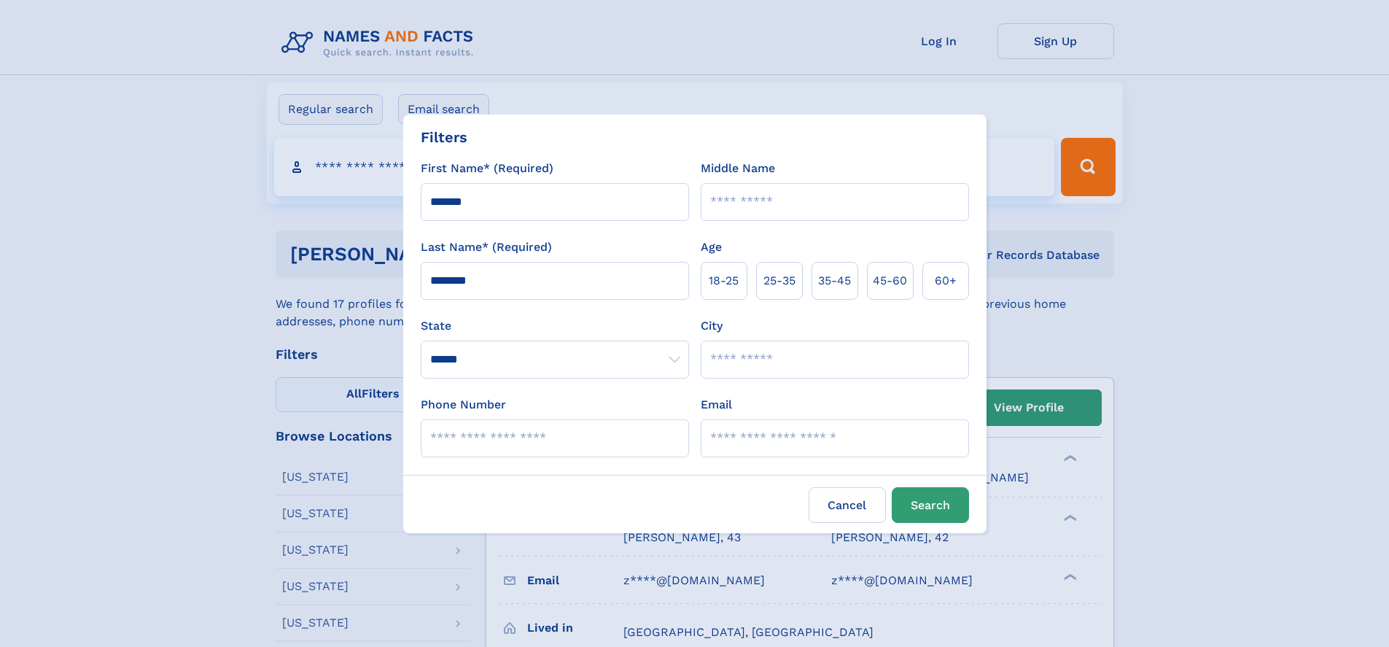 Image resolution: width=1389 pixels, height=647 pixels. I want to click on label: Age, so click(711, 247).